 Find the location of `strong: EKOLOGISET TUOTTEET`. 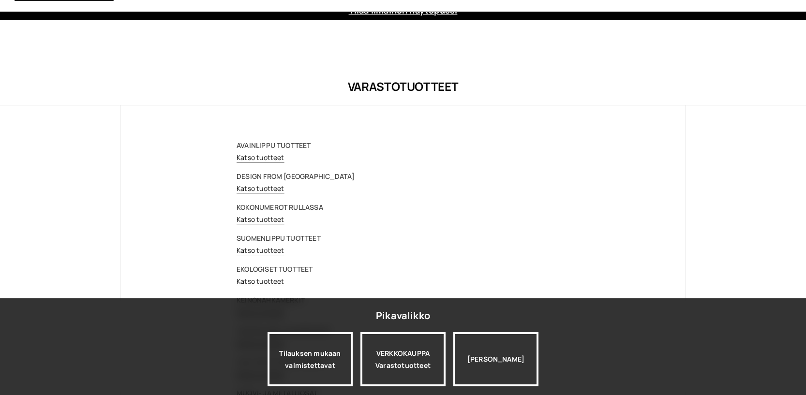

strong: EKOLOGISET TUOTTEET is located at coordinates (275, 269).